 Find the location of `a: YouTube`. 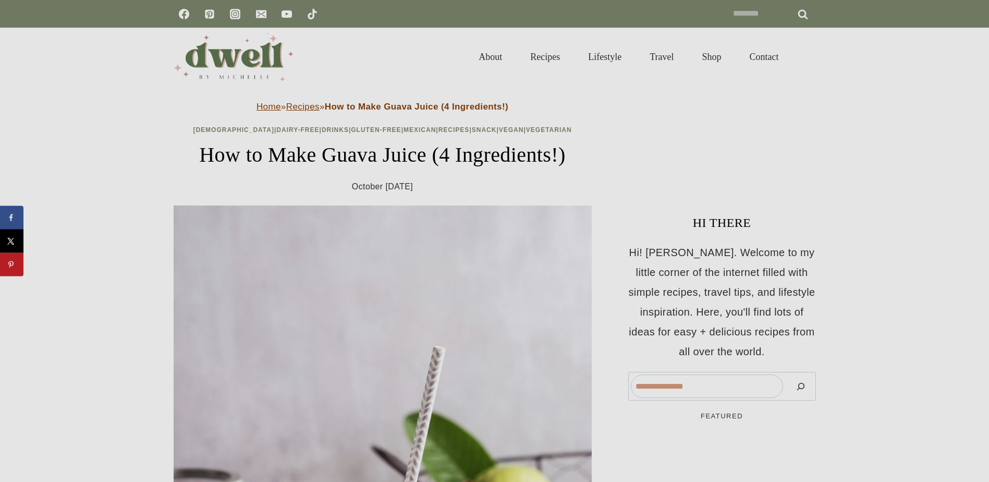

a: YouTube is located at coordinates (287, 14).